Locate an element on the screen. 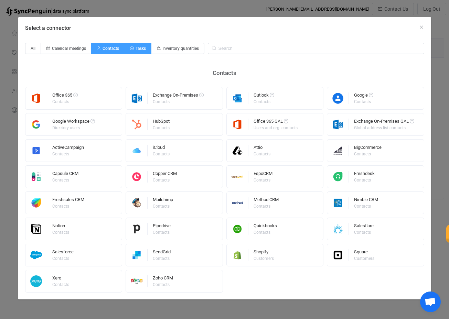 Image resolution: width=449 pixels, height=319 pixels. div: Exchange On-Premises is located at coordinates (178, 96).